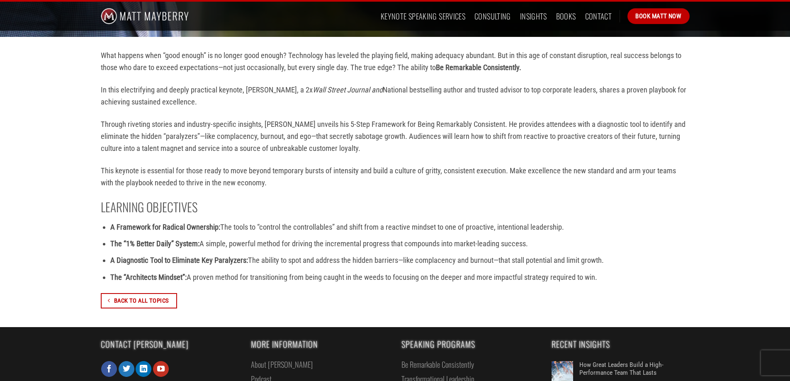 Image resolution: width=790 pixels, height=381 pixels. I want to click on a: Be Remarkable Consistently, so click(437, 364).